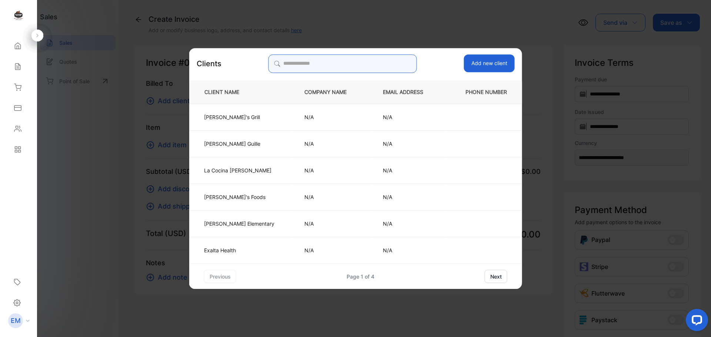 Image resolution: width=711 pixels, height=337 pixels. Describe the element at coordinates (19, 15) in the screenshot. I see `img: logo` at that location.